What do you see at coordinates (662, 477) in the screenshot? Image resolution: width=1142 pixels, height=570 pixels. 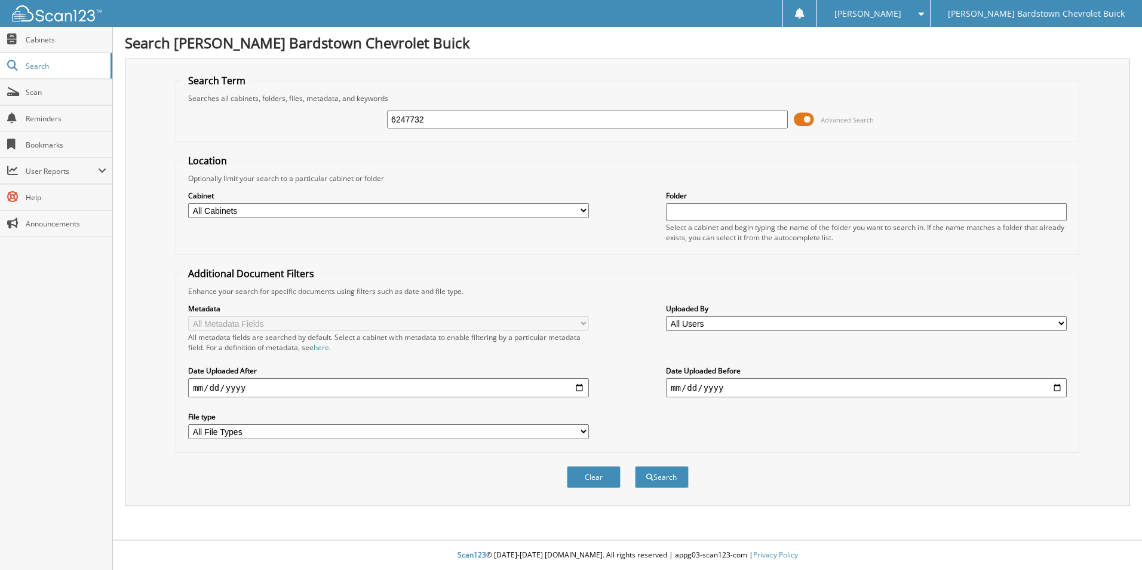 I see `button: Search` at bounding box center [662, 477].